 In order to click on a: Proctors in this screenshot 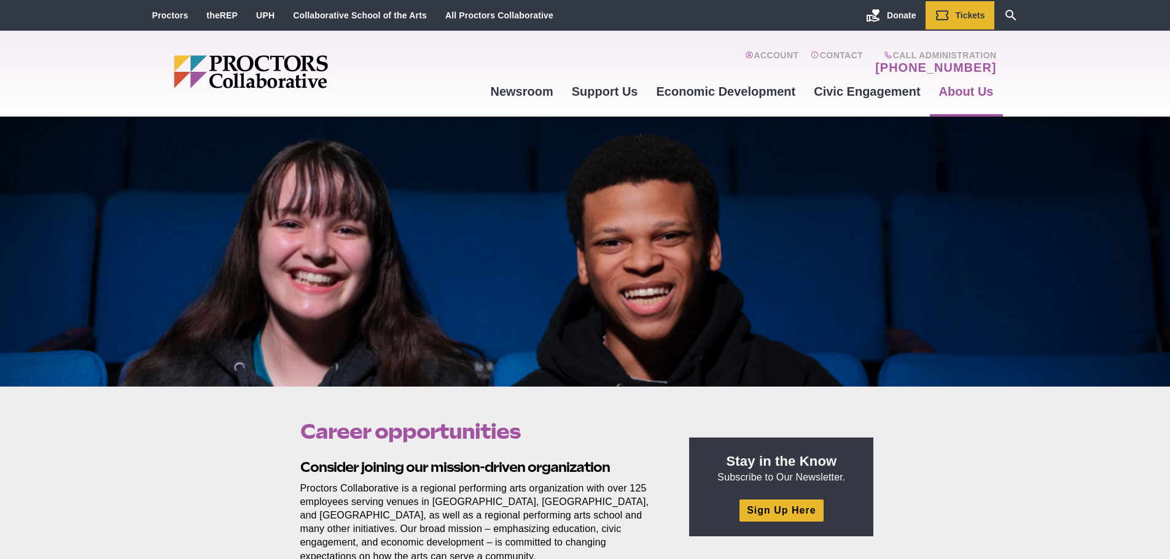, I will do `click(170, 15)`.